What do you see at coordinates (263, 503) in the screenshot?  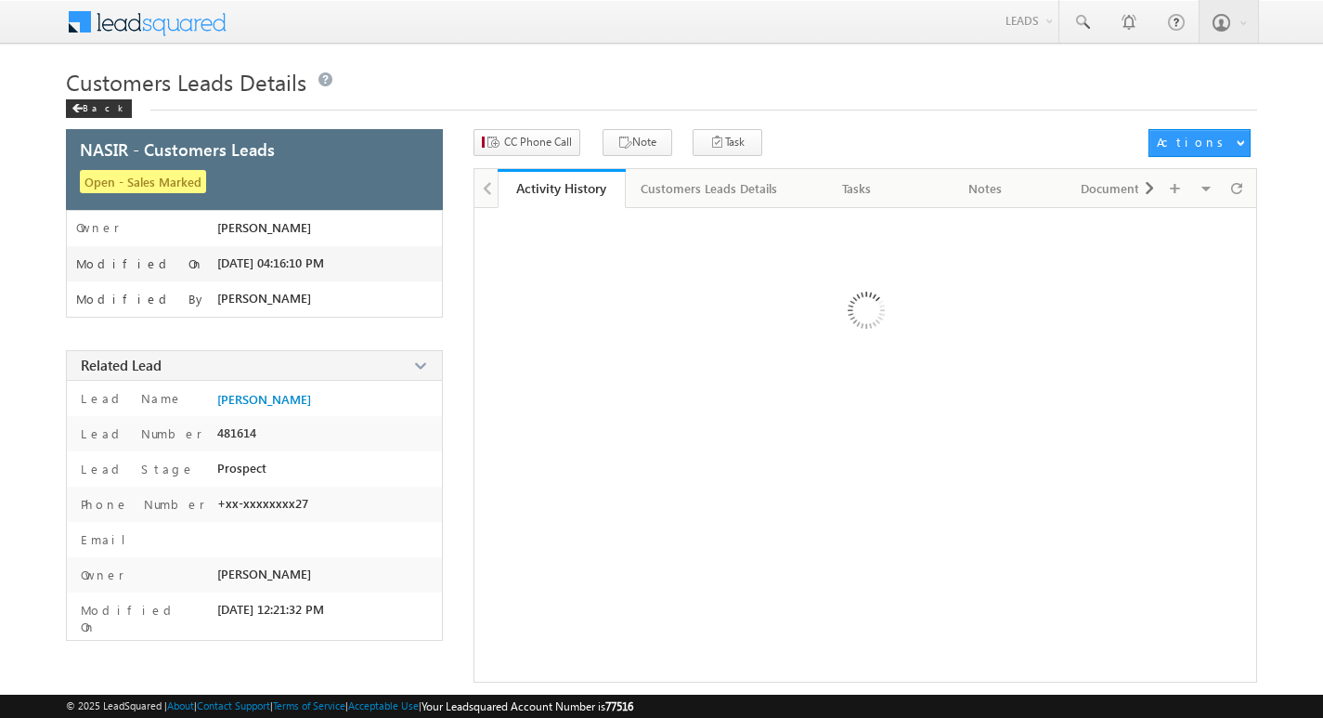 I see `span: +xx-xxxxxxxx27` at bounding box center [263, 503].